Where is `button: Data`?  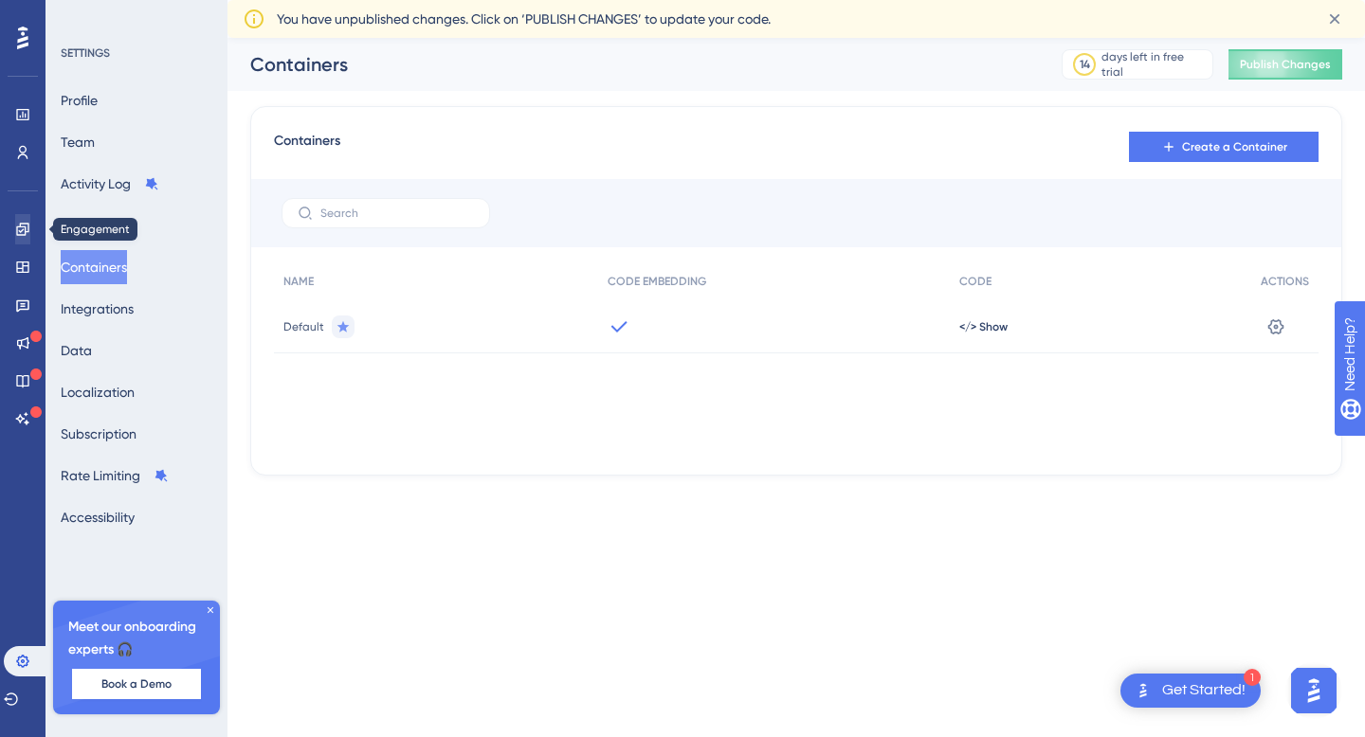 button: Data is located at coordinates (76, 351).